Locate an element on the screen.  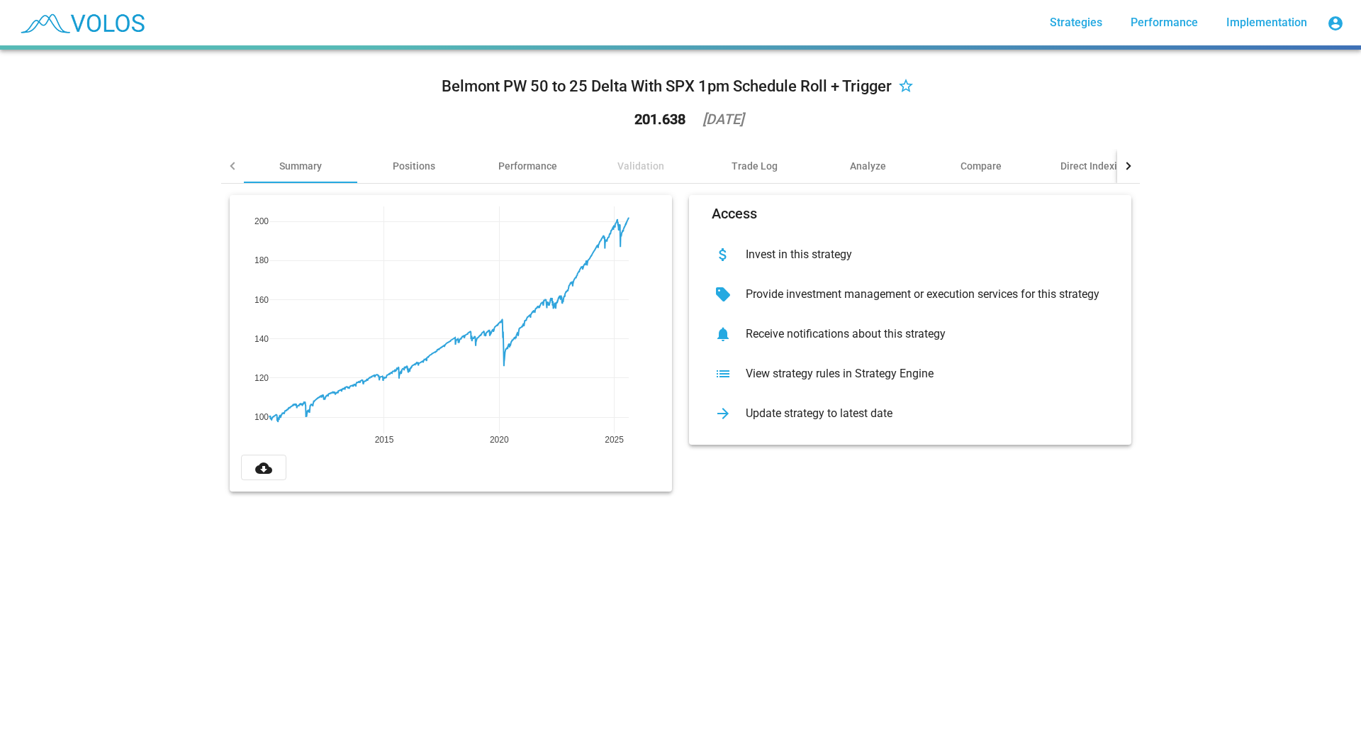
div: Invest in this strategy is located at coordinates (922, 255).